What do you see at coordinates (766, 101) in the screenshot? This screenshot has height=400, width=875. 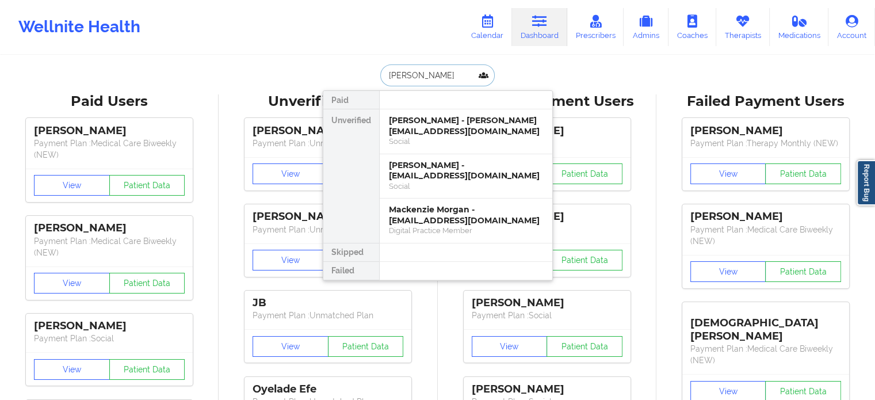 I see `div: Failed Payment Users` at bounding box center [766, 101].